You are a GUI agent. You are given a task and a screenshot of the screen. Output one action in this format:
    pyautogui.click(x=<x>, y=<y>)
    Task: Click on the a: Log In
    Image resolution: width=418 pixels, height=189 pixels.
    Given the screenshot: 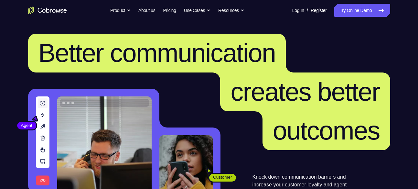 What is the action you would take?
    pyautogui.click(x=298, y=10)
    